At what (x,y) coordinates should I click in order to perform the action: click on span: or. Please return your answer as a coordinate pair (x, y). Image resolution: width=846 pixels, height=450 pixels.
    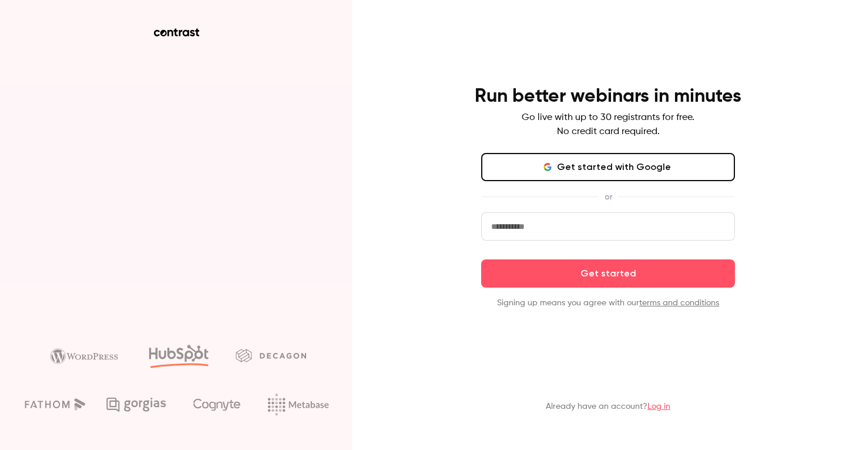
    Looking at the image, I should click on (608, 196).